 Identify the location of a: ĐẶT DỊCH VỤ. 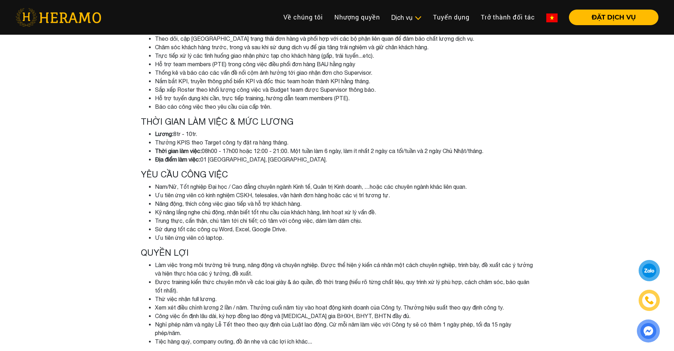
(611, 17).